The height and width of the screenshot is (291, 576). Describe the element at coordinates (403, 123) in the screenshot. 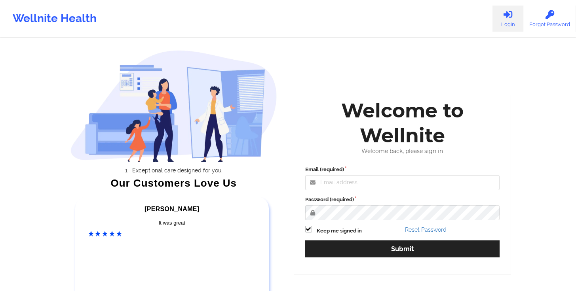

I see `div: Welcome to Wellnite` at that location.